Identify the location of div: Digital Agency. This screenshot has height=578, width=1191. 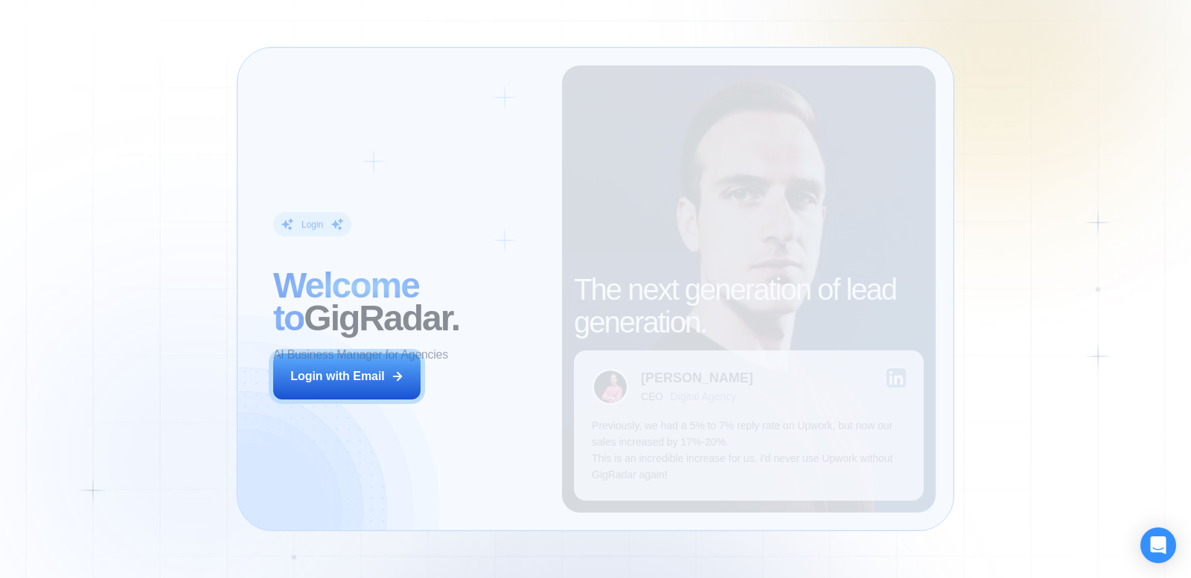
(703, 397).